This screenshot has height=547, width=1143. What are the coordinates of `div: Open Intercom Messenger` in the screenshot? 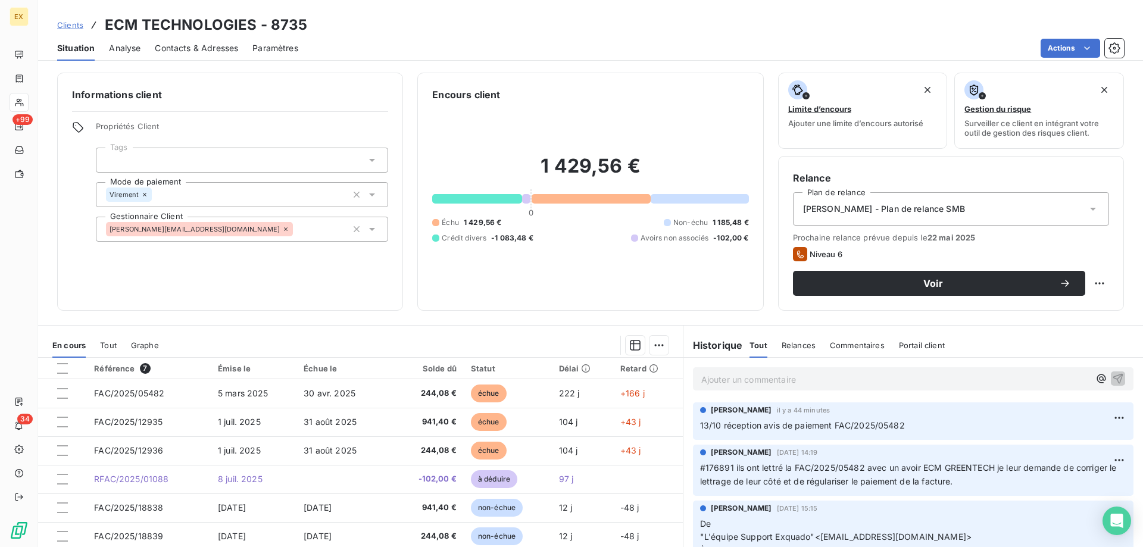 It's located at (1116, 521).